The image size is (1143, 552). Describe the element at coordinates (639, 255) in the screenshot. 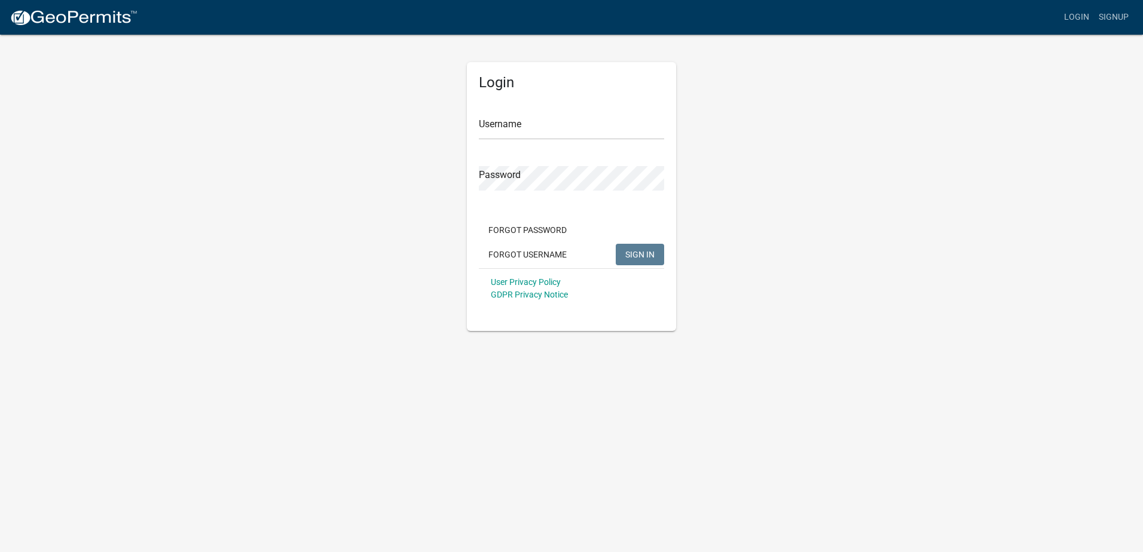

I see `button: SIGN IN` at that location.